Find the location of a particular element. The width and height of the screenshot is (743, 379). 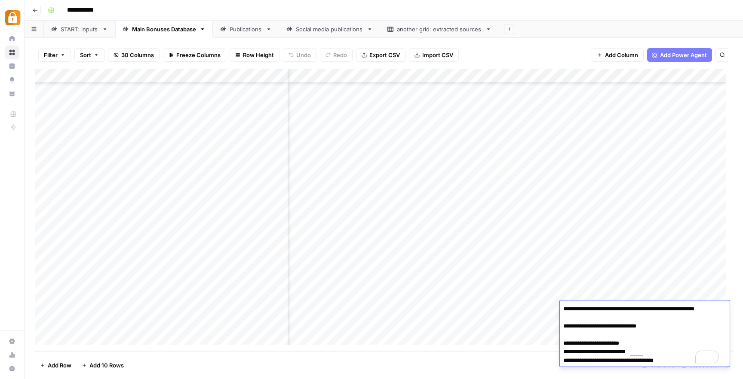

span: Add Column is located at coordinates (621, 55).